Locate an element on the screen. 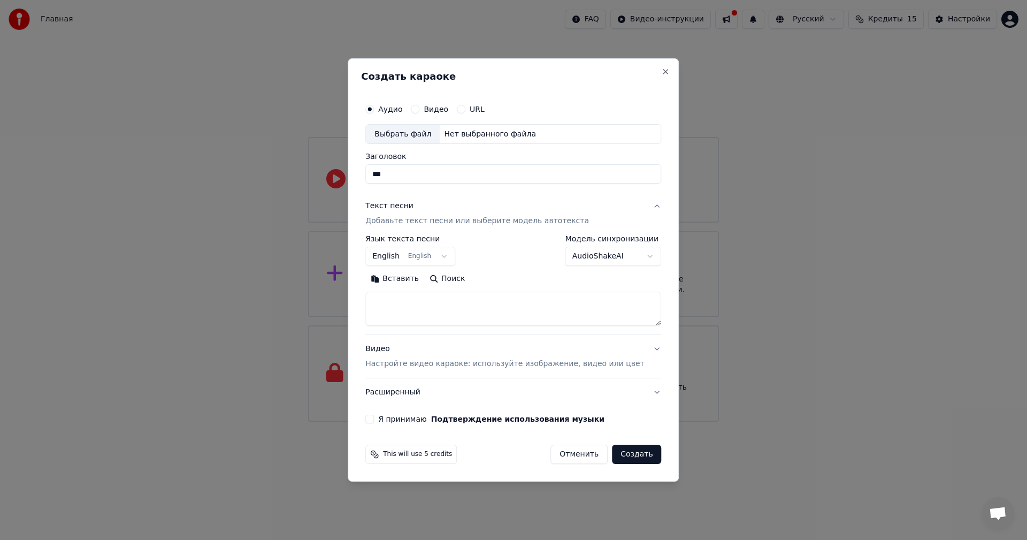 Image resolution: width=1027 pixels, height=540 pixels. label: Я принимаю is located at coordinates (491, 419).